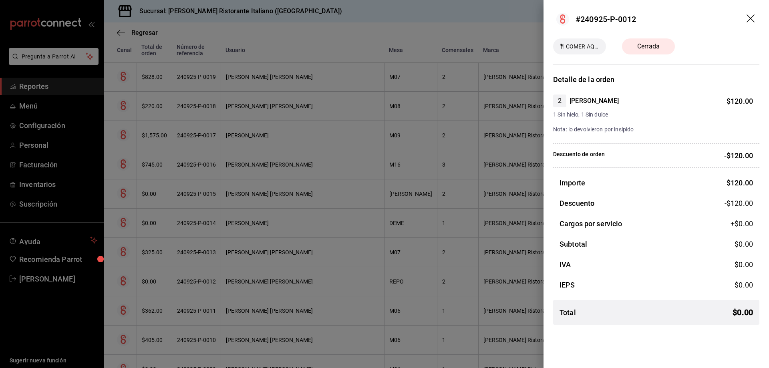 Image resolution: width=769 pixels, height=368 pixels. What do you see at coordinates (568, 312) in the screenshot?
I see `h3: Total` at bounding box center [568, 312].